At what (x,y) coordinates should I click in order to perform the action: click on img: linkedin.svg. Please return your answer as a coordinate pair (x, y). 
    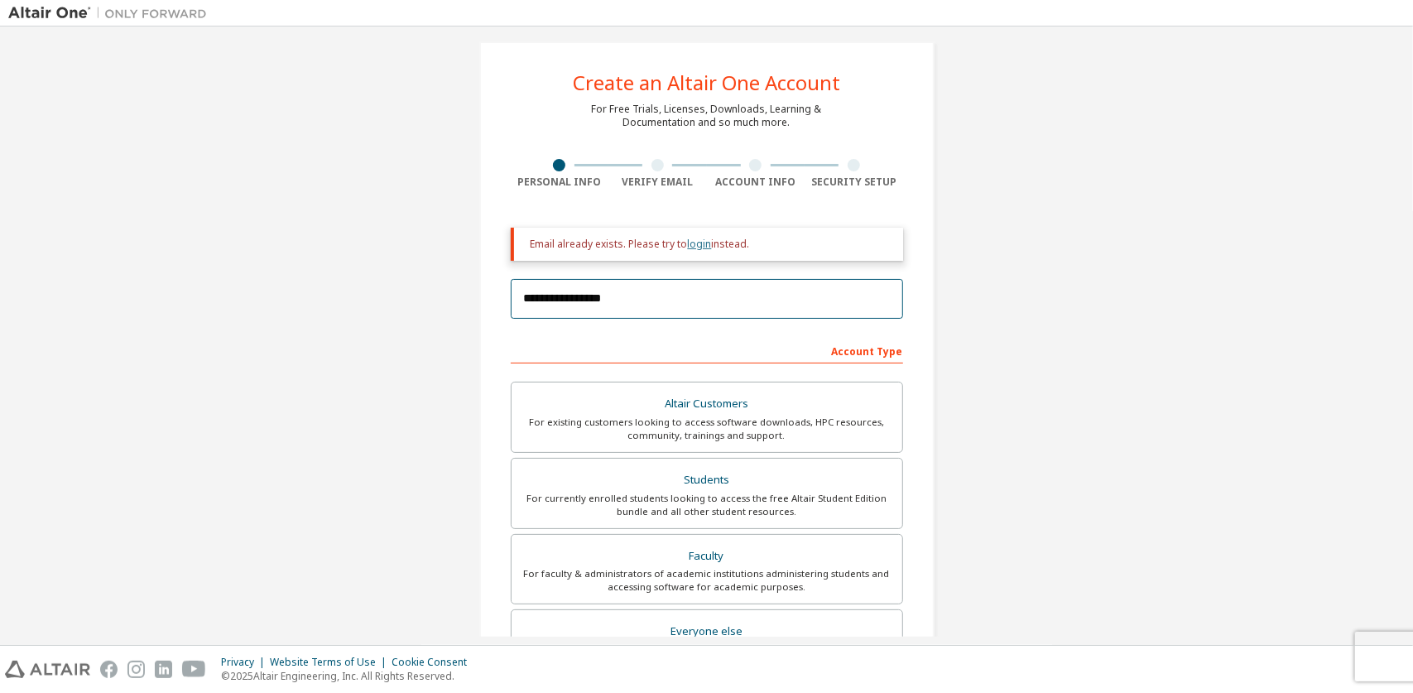
    Looking at the image, I should click on (163, 669).